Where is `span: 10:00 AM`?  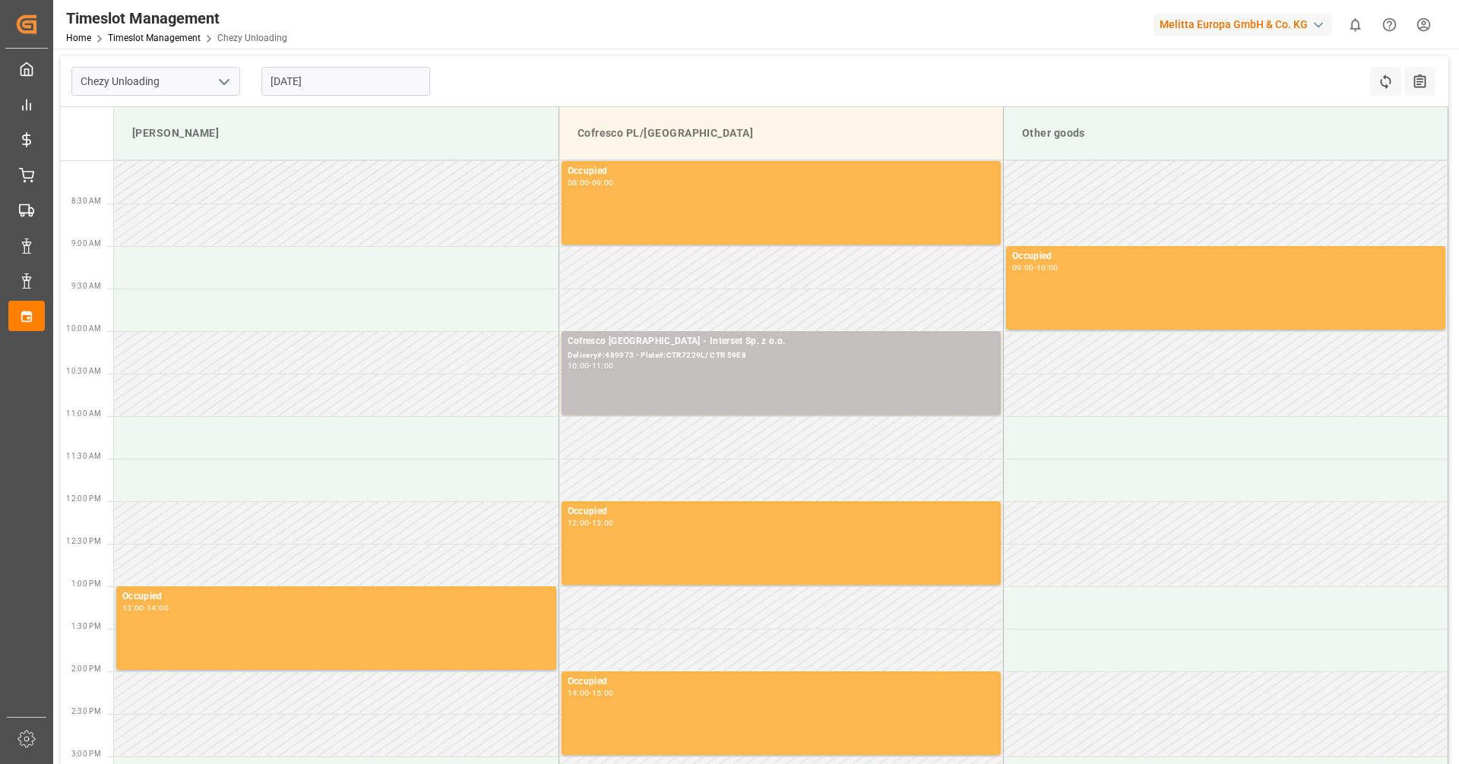 span: 10:00 AM is located at coordinates (84, 328).